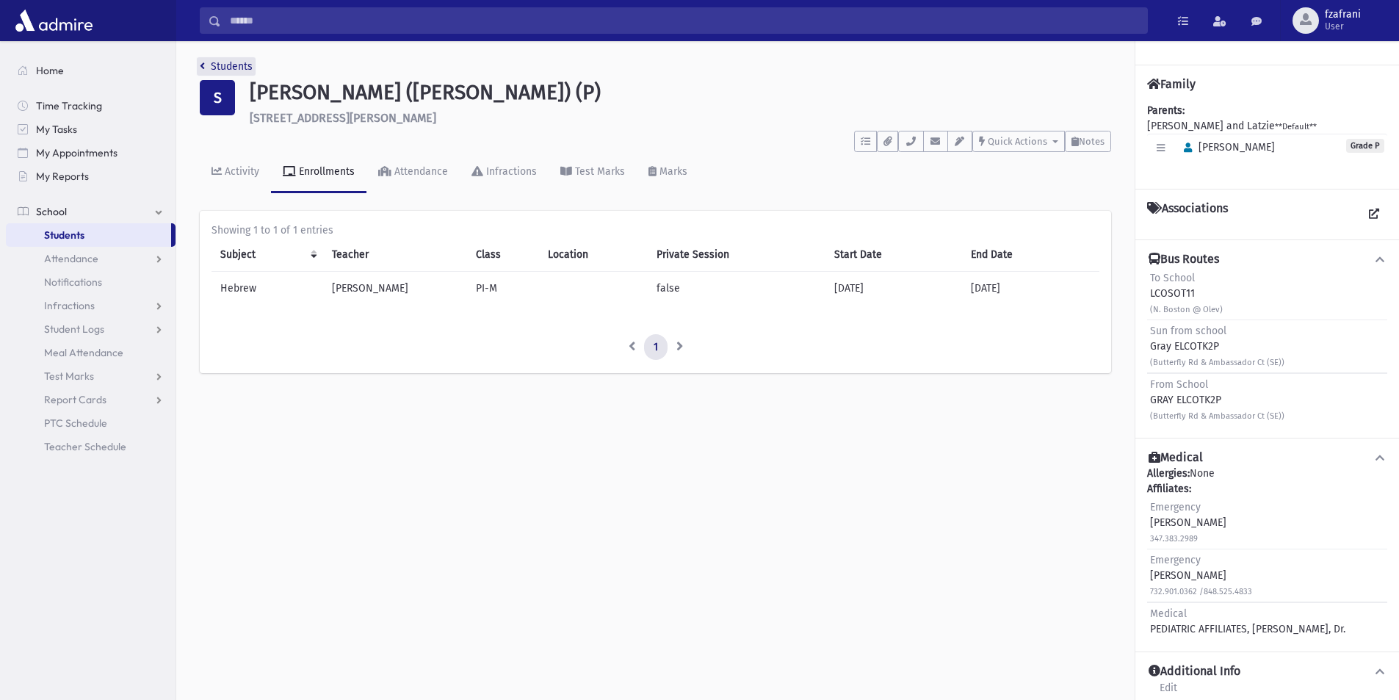 The width and height of the screenshot is (1399, 700). I want to click on a: View all Associations, so click(1375, 215).